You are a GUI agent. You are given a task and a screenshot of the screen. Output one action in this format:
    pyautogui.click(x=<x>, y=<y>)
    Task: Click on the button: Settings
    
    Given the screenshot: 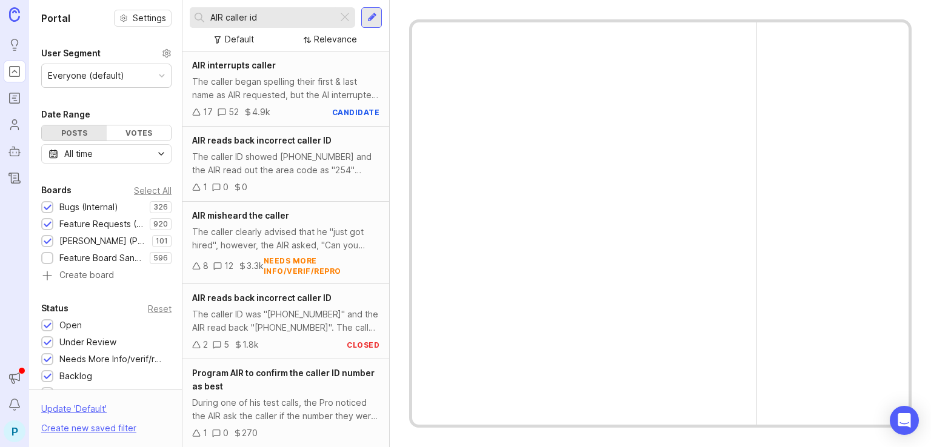 What is the action you would take?
    pyautogui.click(x=142, y=18)
    